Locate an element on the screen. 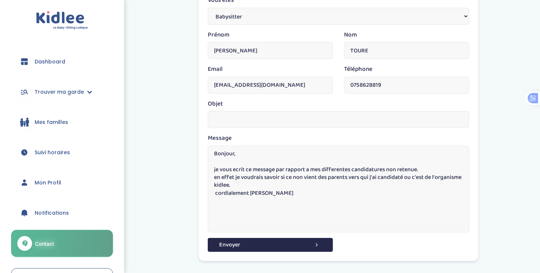  a: Contact is located at coordinates (62, 243).